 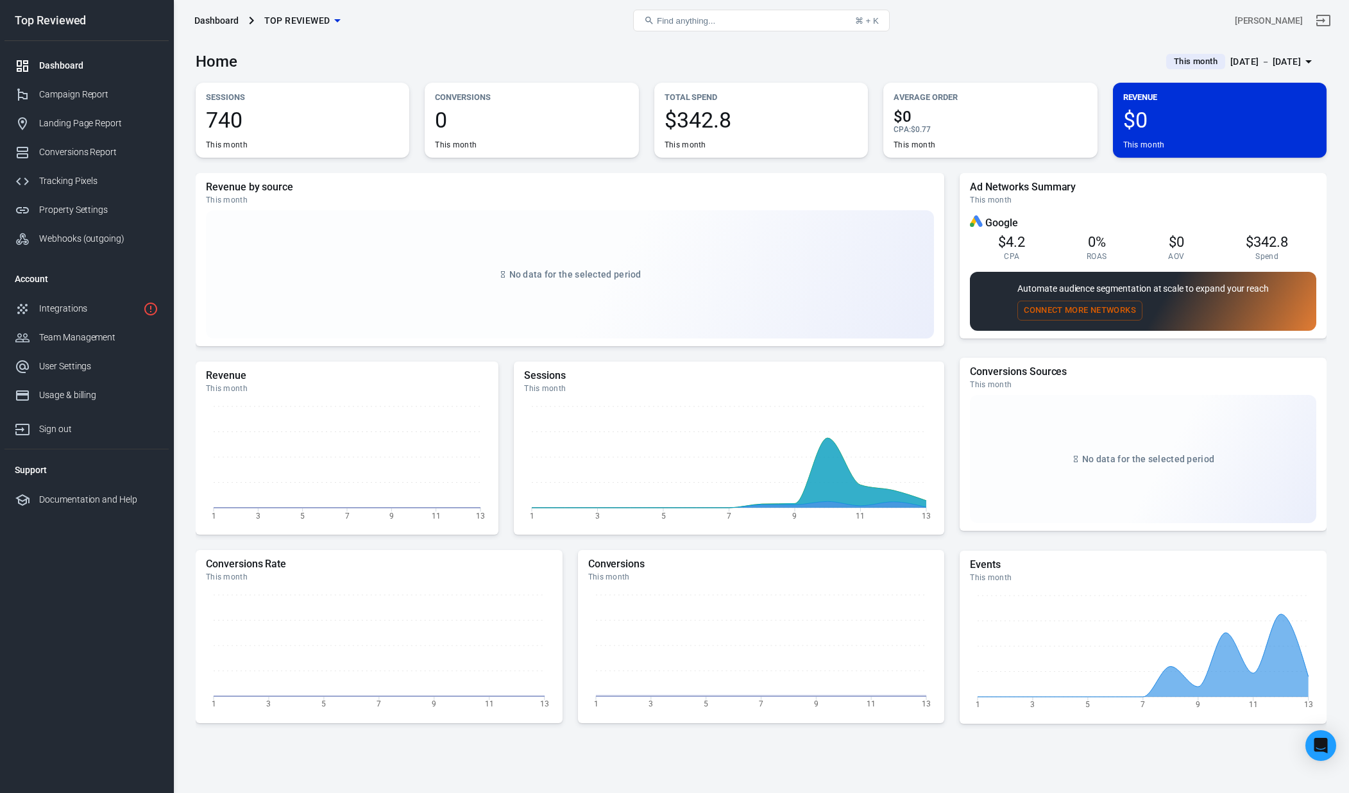 What do you see at coordinates (87, 94) in the screenshot?
I see `a: Campaign Report` at bounding box center [87, 94].